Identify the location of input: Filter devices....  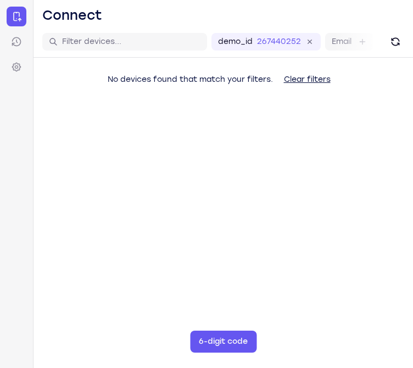
(131, 42).